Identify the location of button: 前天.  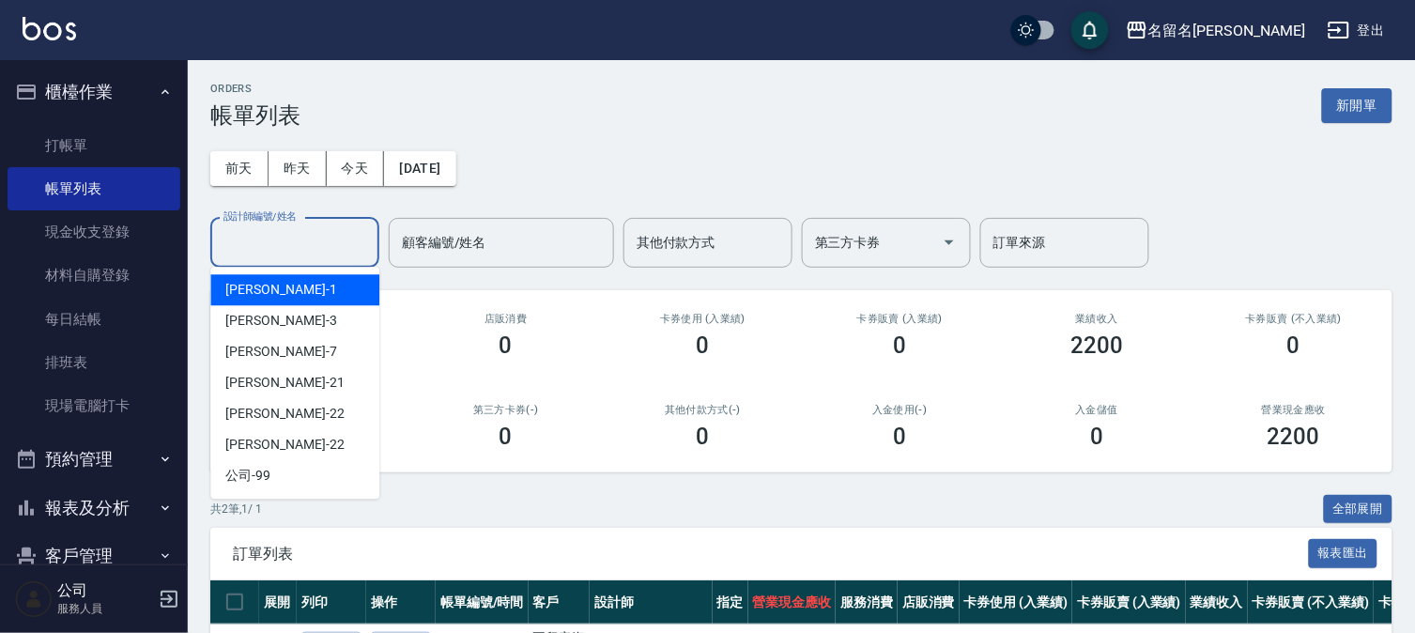
(239, 168).